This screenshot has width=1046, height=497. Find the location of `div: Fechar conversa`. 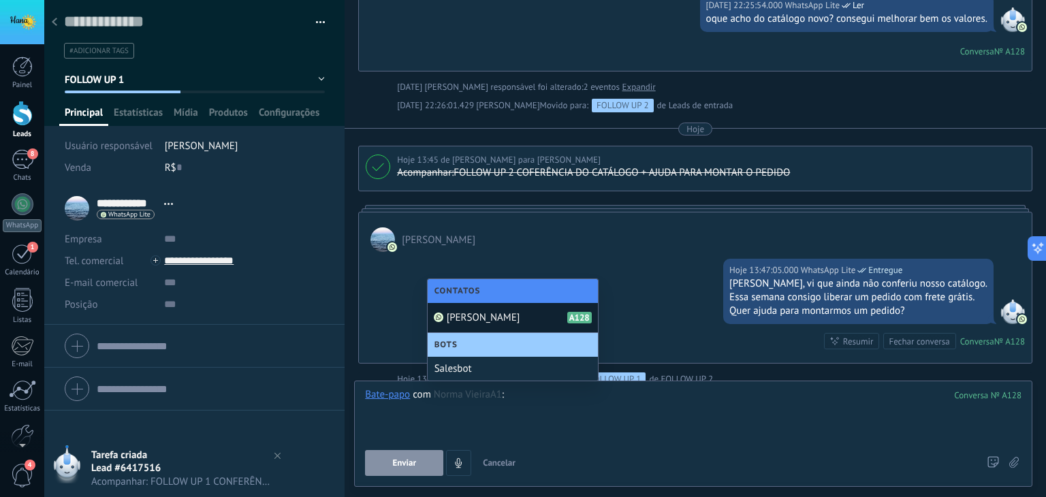

div: Fechar conversa is located at coordinates (919, 341).